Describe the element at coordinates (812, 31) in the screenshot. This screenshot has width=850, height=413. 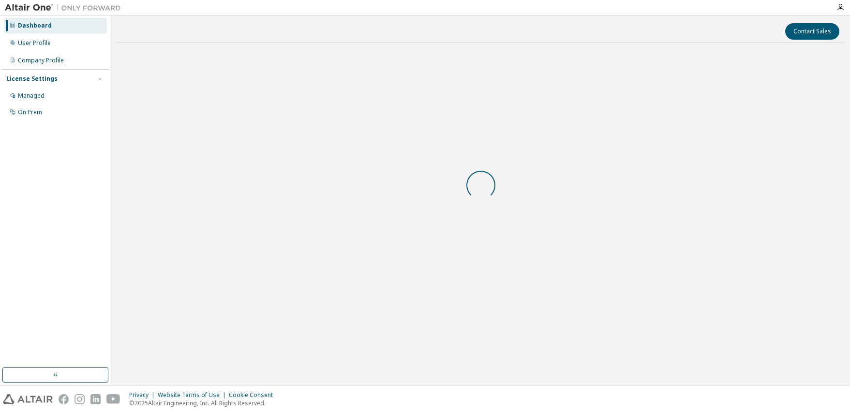
I see `button: Contact Sales` at that location.